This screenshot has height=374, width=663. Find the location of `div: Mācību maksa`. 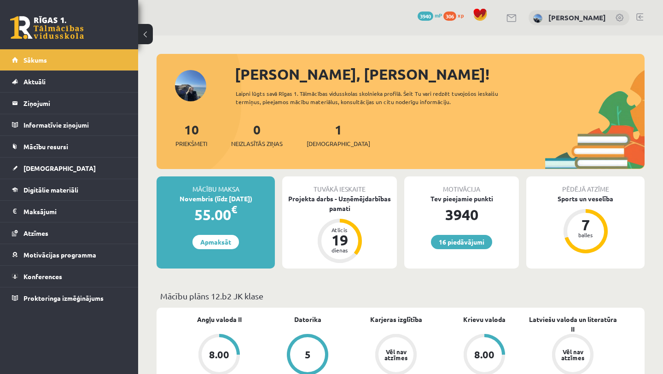

div: Mācību maksa is located at coordinates (216, 185).